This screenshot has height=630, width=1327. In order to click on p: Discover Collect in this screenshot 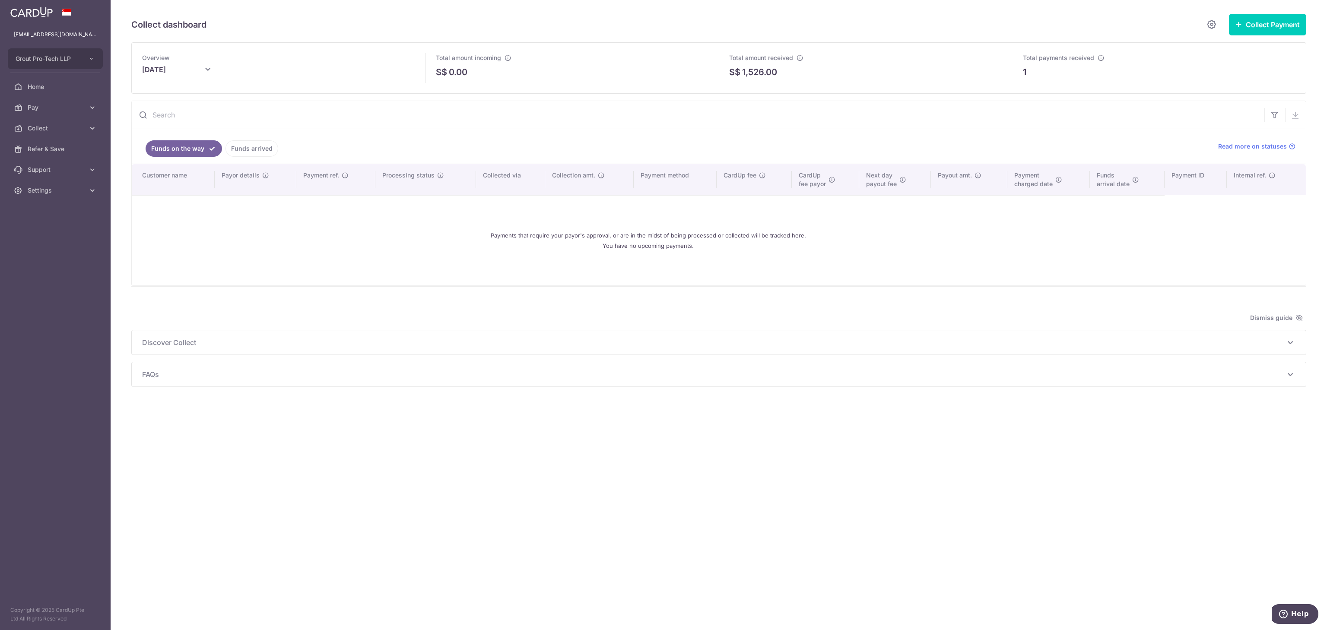, I will do `click(719, 343)`.